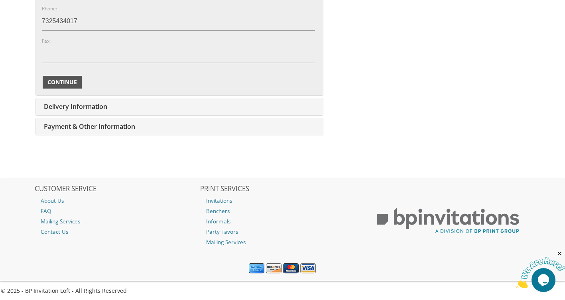 This screenshot has width=565, height=300. Describe the element at coordinates (283, 211) in the screenshot. I see `a: Benchers` at that location.